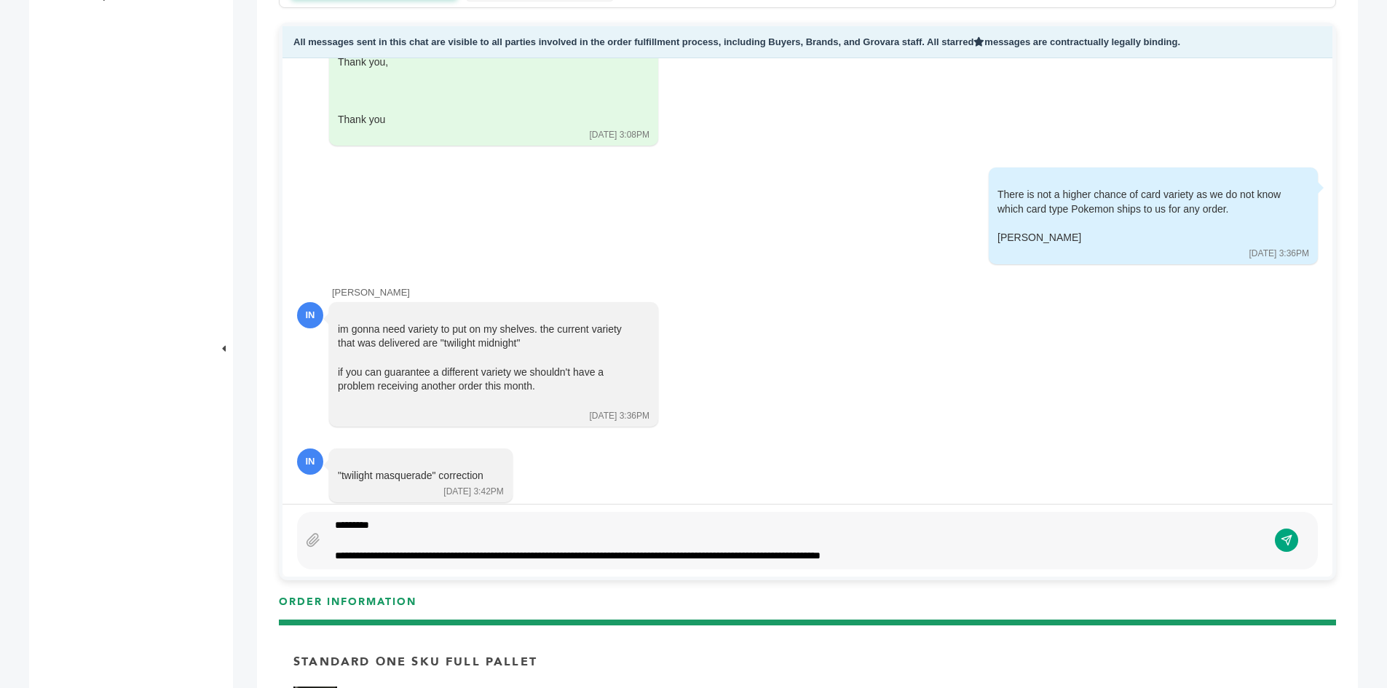  I want to click on div: Thank you, so click(483, 120).